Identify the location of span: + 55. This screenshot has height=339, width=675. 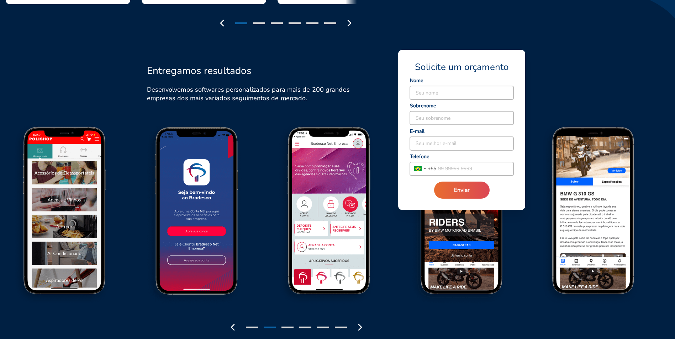
(432, 169).